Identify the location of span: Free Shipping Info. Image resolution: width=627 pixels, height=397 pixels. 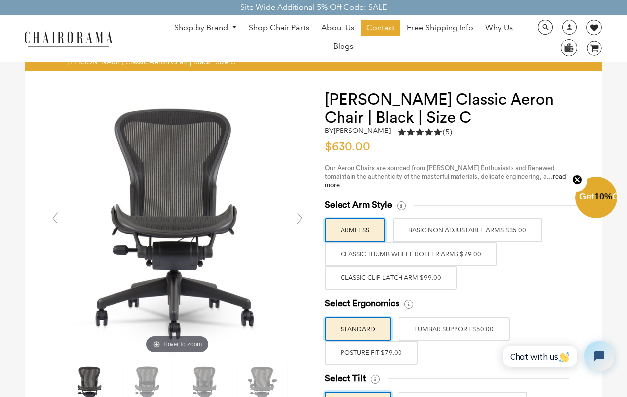
(440, 28).